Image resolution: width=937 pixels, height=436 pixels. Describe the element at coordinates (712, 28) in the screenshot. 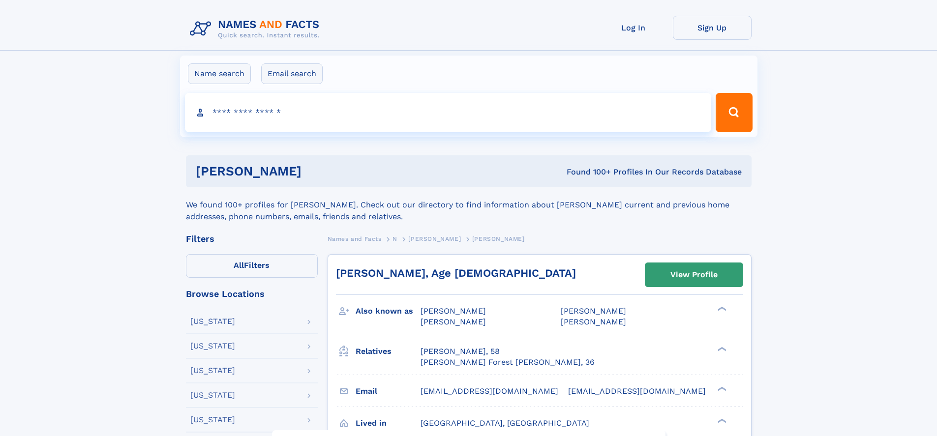

I see `a: Sign Up` at that location.